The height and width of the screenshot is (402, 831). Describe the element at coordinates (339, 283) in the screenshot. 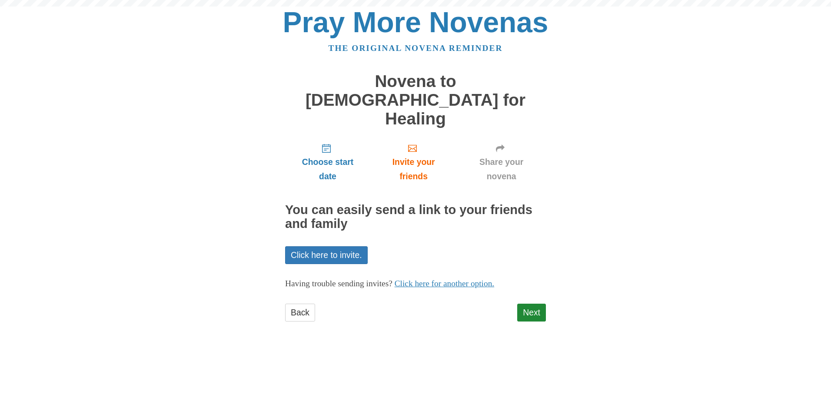

I see `span: Having trouble sending invites?` at that location.